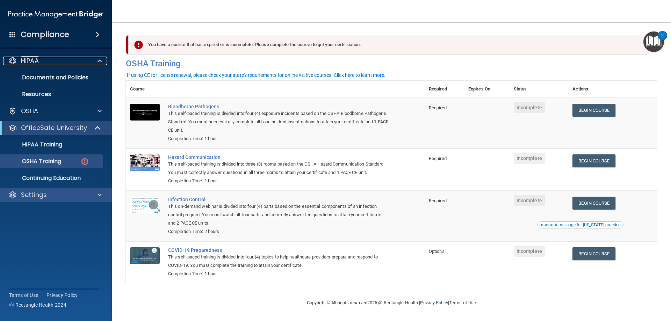 This screenshot has width=671, height=321. I want to click on div: This on-demand webinar is divided into four (4) parts based on the essential components of an inf..., so click(279, 215).